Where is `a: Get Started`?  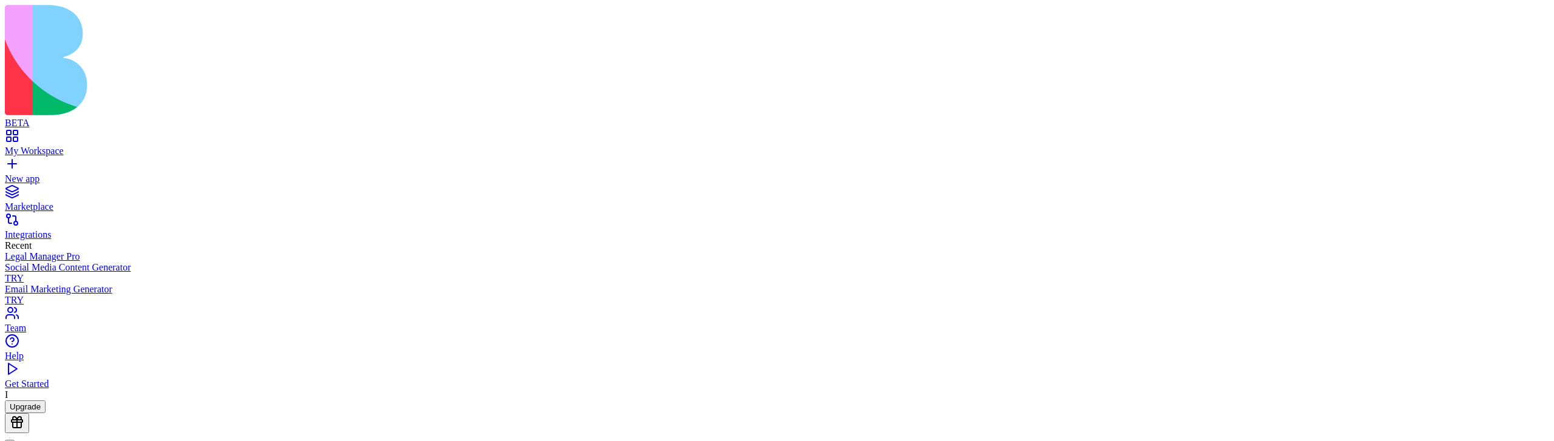
a: Get Started is located at coordinates (777, 379).